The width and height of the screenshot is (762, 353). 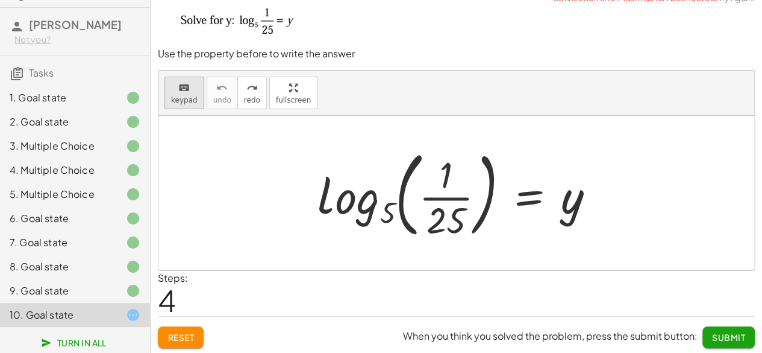 What do you see at coordinates (58, 218) in the screenshot?
I see `div: 6. Goal state` at bounding box center [58, 218].